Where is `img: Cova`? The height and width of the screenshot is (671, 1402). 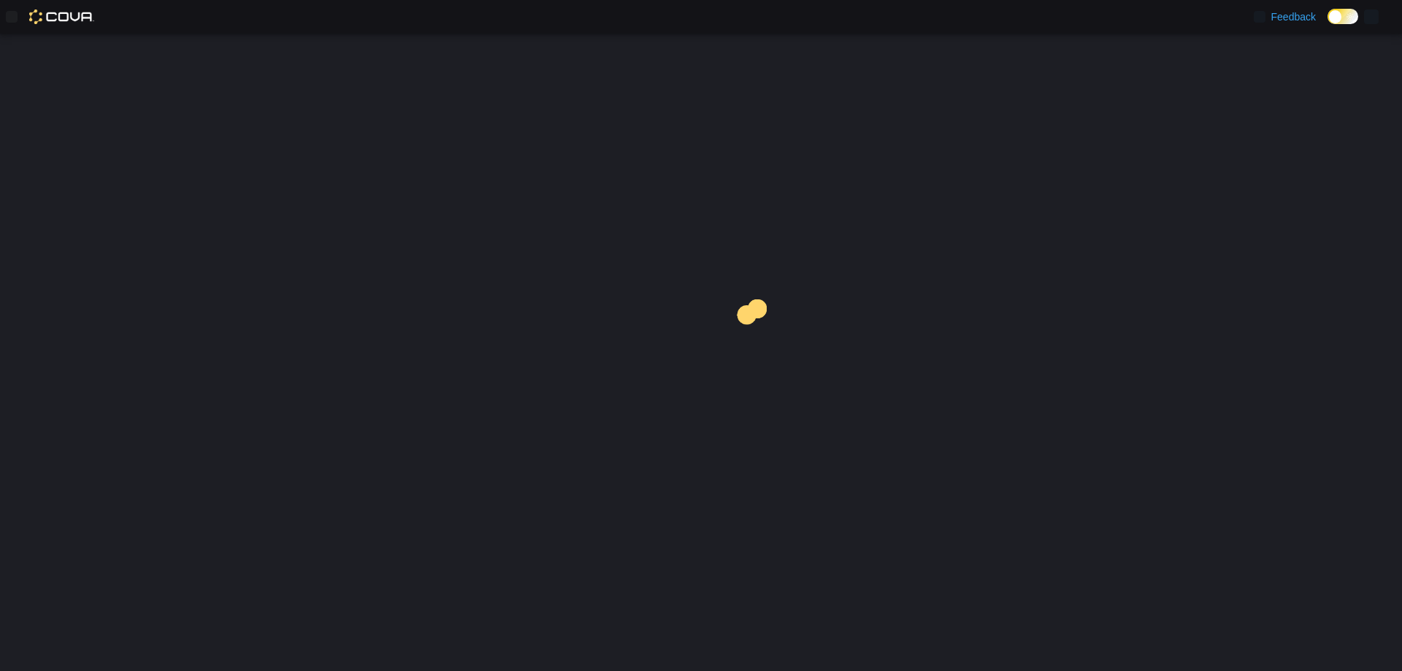 img: Cova is located at coordinates (61, 17).